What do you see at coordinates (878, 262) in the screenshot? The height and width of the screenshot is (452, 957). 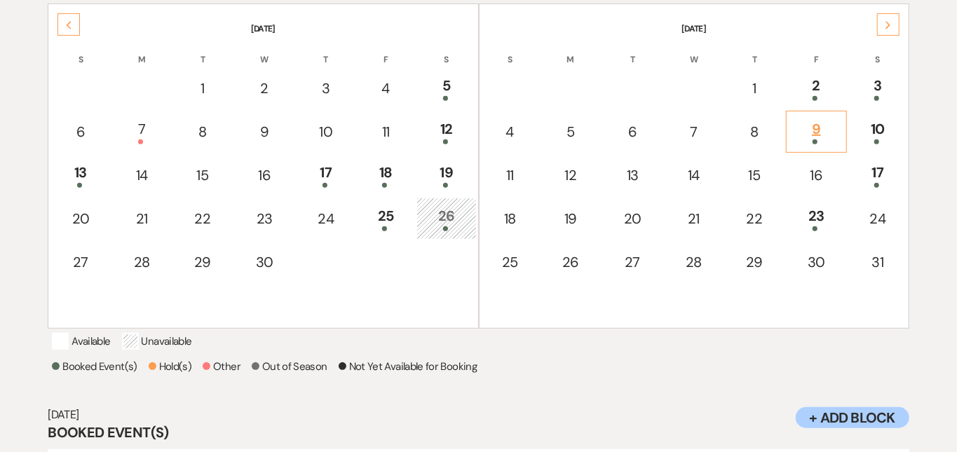 I see `div: 31` at bounding box center [878, 262].